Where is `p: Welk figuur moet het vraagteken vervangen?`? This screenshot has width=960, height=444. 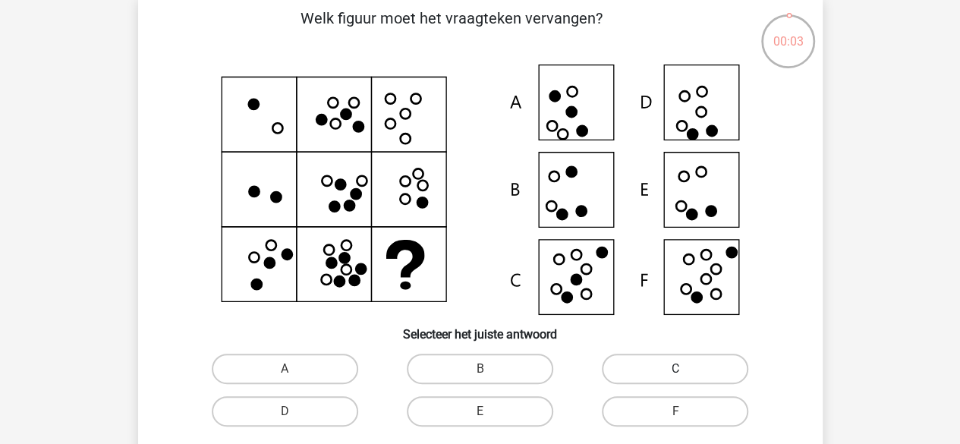
p: Welk figuur moet het vraagteken vervangen? is located at coordinates (451, 30).